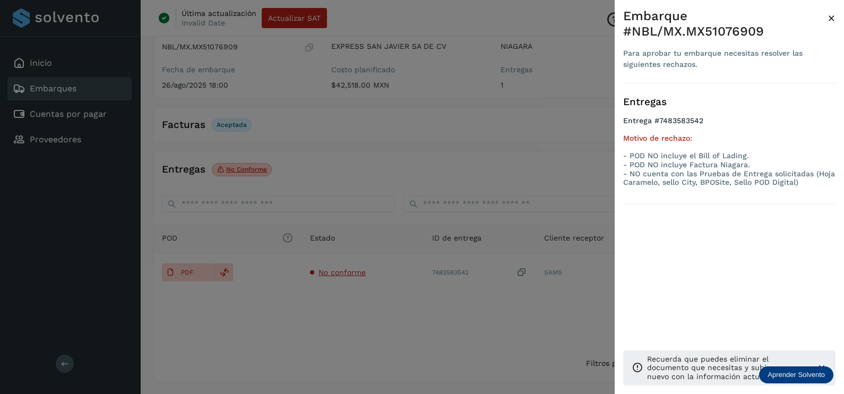  I want to click on h3: Entregas, so click(730, 102).